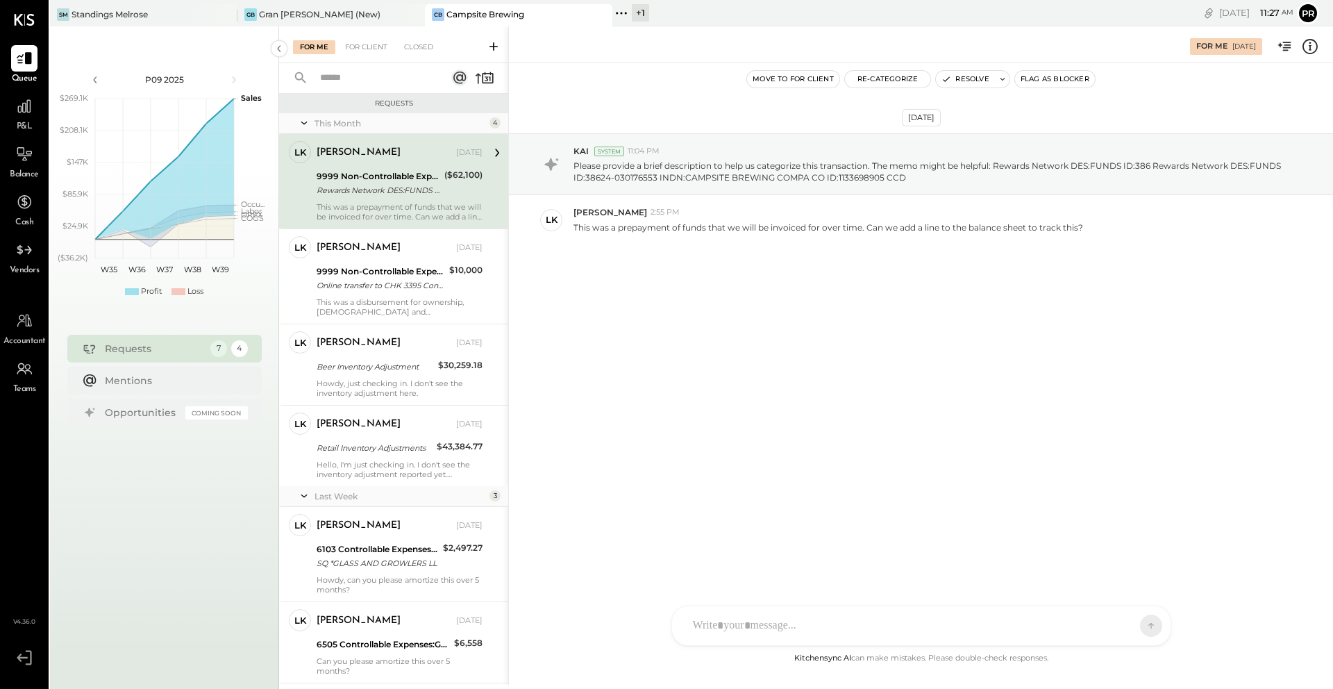 Image resolution: width=1333 pixels, height=689 pixels. Describe the element at coordinates (466, 270) in the screenshot. I see `div: $10,000` at that location.